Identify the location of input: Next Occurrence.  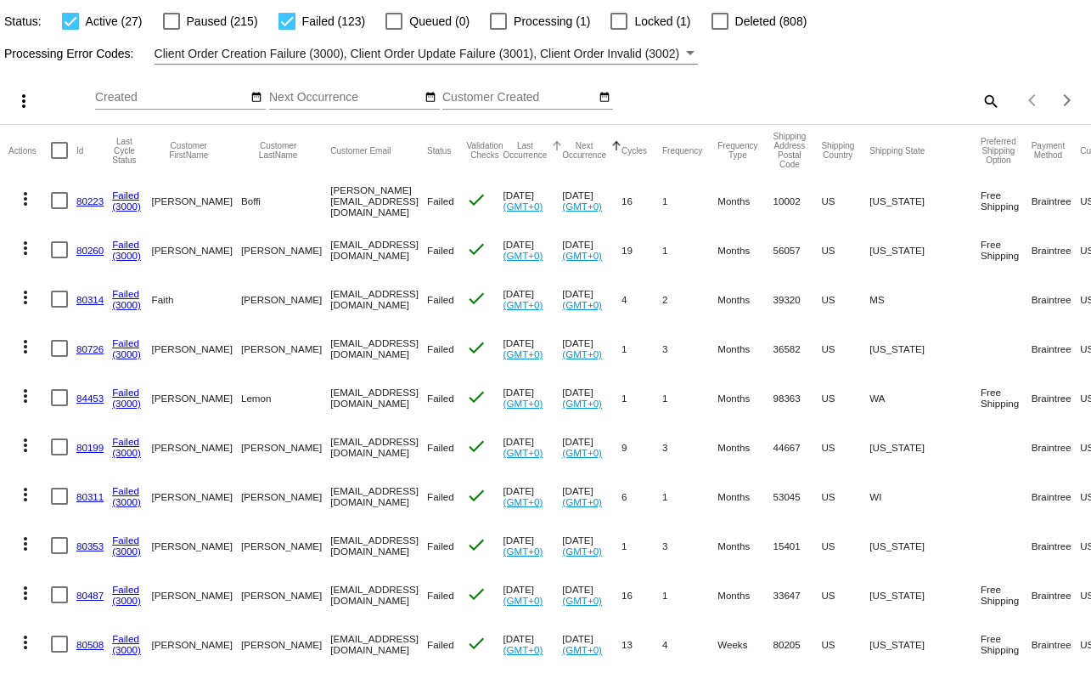
(346, 98).